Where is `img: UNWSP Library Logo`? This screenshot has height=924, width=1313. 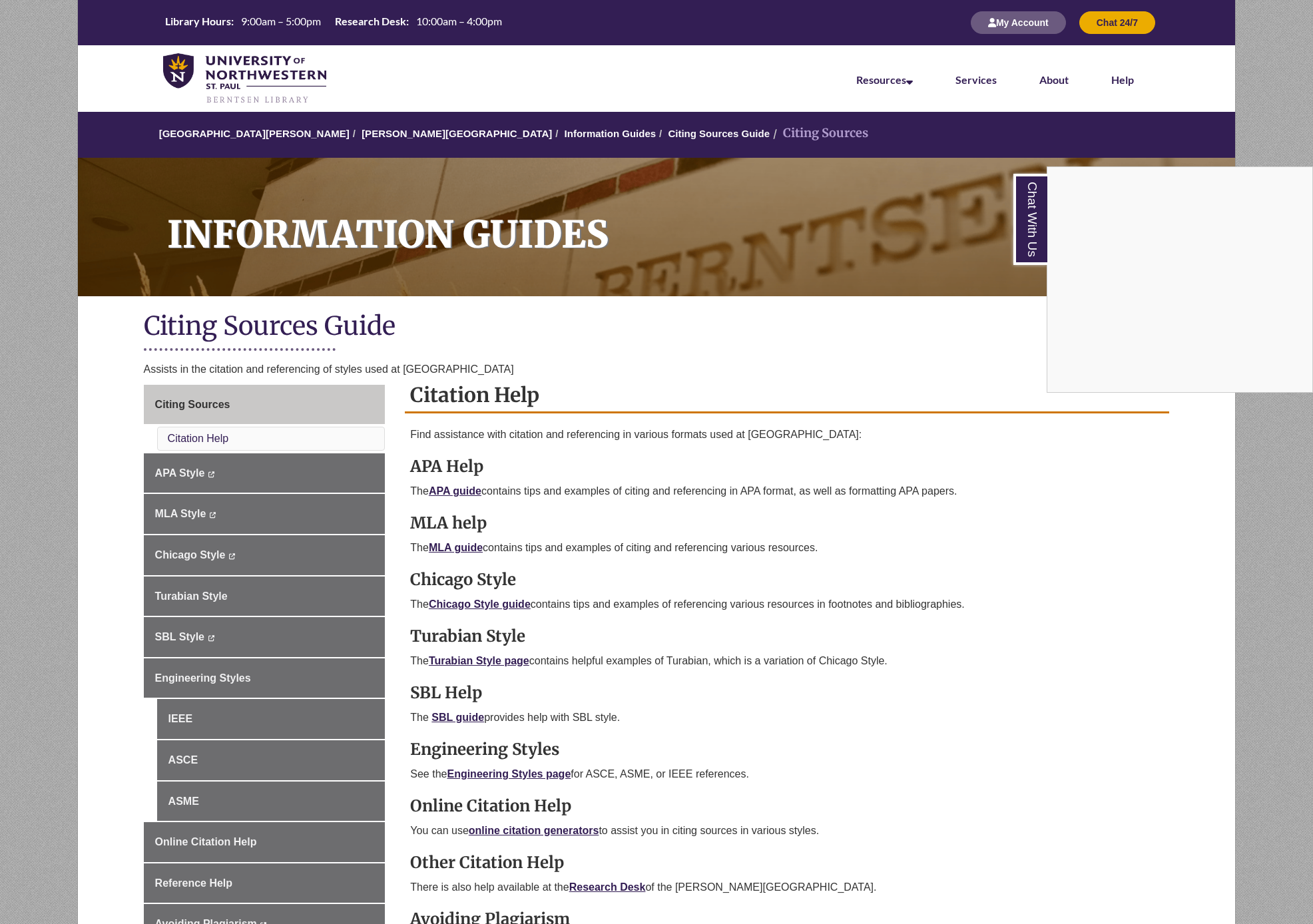 img: UNWSP Library Logo is located at coordinates (244, 79).